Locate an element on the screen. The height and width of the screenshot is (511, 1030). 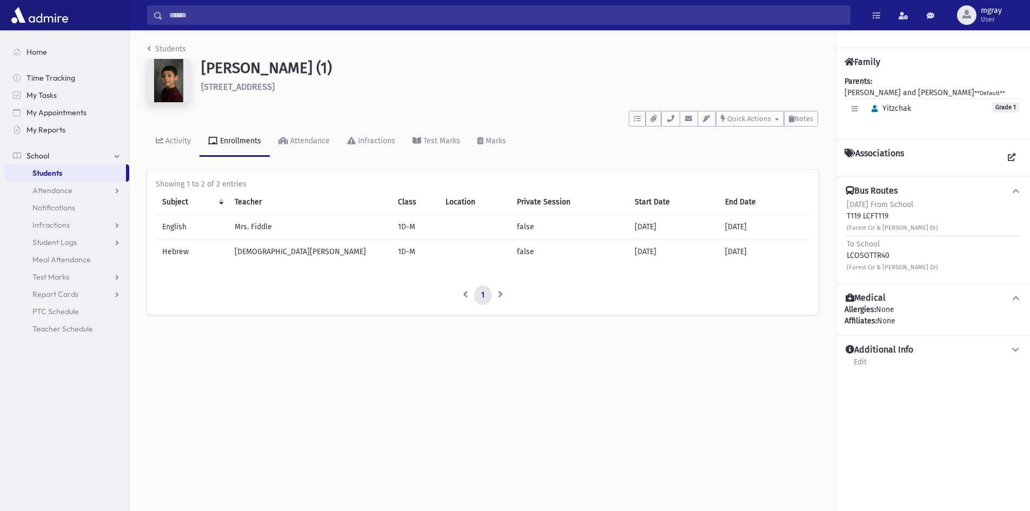
h4: Additional Info is located at coordinates (879, 350).